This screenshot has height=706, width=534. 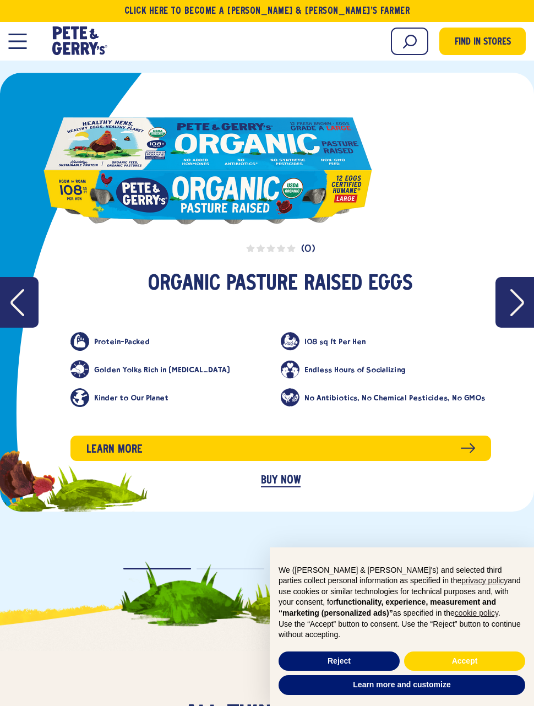 What do you see at coordinates (465, 661) in the screenshot?
I see `button: Accept` at bounding box center [465, 661].